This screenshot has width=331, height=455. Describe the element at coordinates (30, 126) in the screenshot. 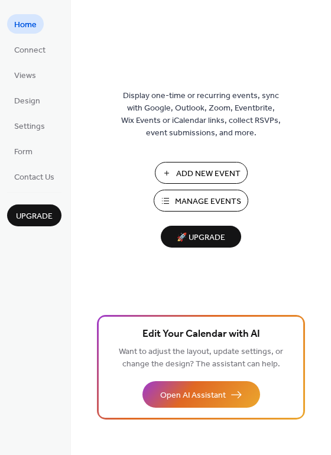

I see `span: Settings` at that location.